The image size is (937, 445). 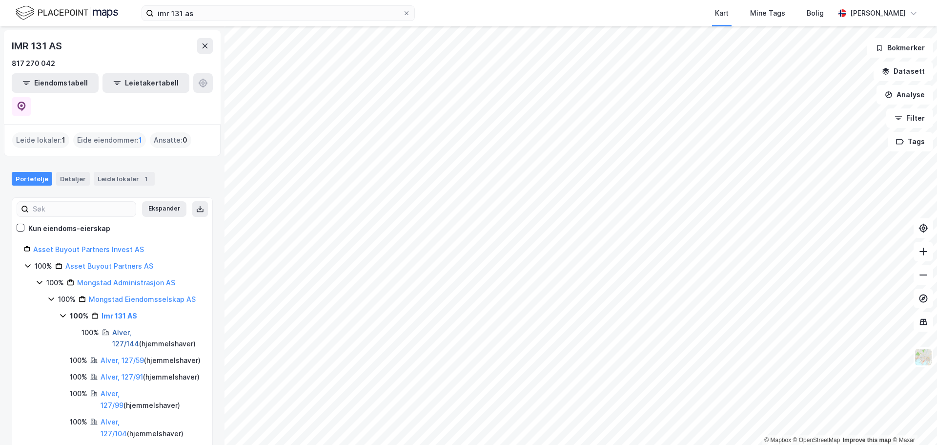 I want to click on div: Portefølje, so click(x=32, y=179).